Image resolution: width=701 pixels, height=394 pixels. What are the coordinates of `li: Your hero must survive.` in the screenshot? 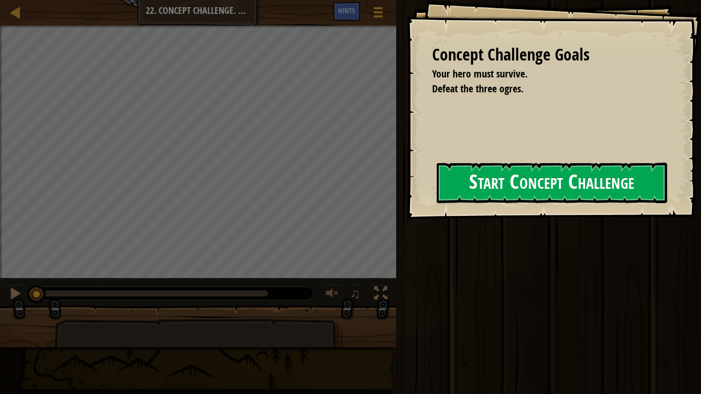 It's located at (541, 74).